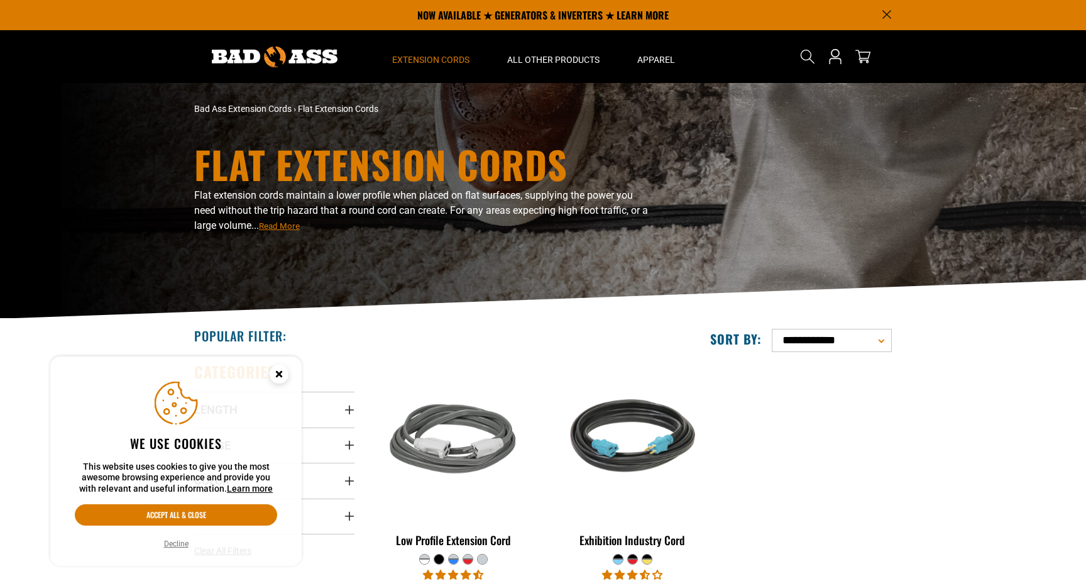 This screenshot has width=1086, height=586. I want to click on summary: Extension Cords, so click(431, 57).